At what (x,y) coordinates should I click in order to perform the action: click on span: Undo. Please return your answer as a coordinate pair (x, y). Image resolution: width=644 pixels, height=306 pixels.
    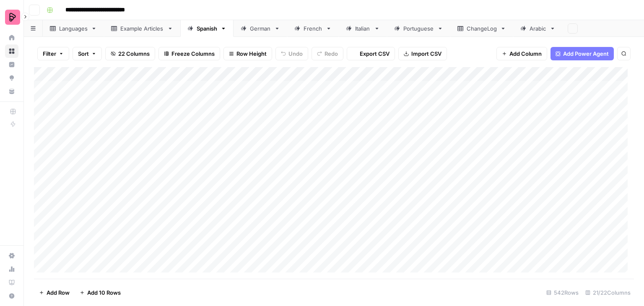
    Looking at the image, I should click on (296, 54).